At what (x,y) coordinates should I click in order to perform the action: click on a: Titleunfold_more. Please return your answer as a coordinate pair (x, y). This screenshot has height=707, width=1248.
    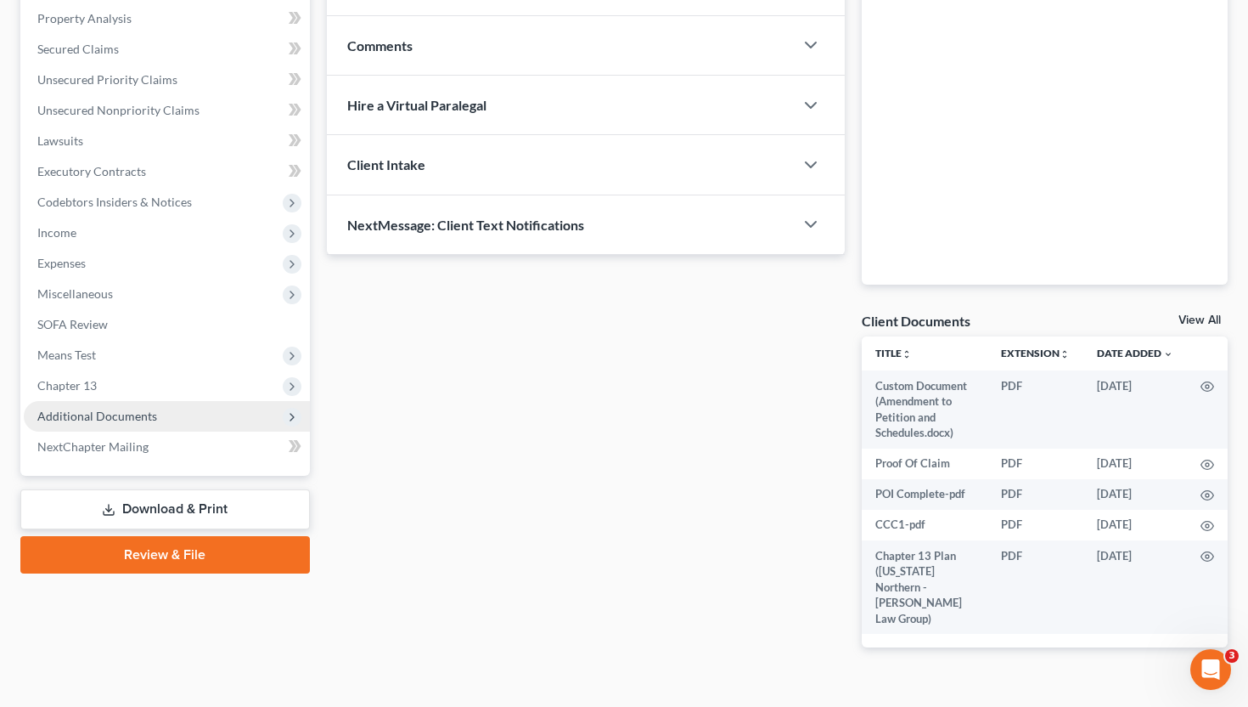
    Looking at the image, I should click on (893, 352).